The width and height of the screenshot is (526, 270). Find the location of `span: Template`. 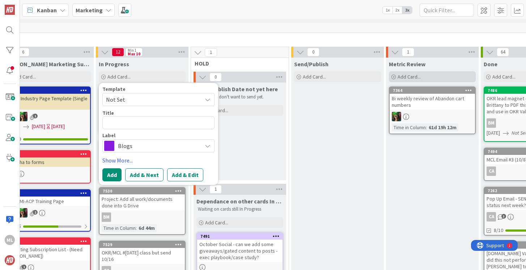

span: Template is located at coordinates (114, 89).